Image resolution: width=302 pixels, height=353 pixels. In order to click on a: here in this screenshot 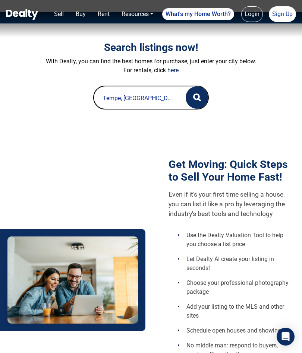, I will do `click(173, 70)`.